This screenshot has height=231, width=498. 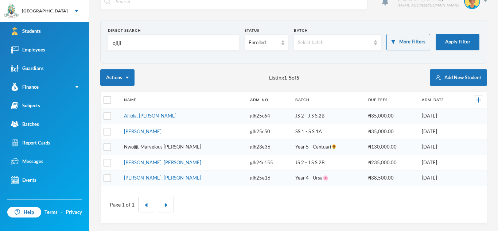 What do you see at coordinates (24, 212) in the screenshot?
I see `a: Help` at bounding box center [24, 212].